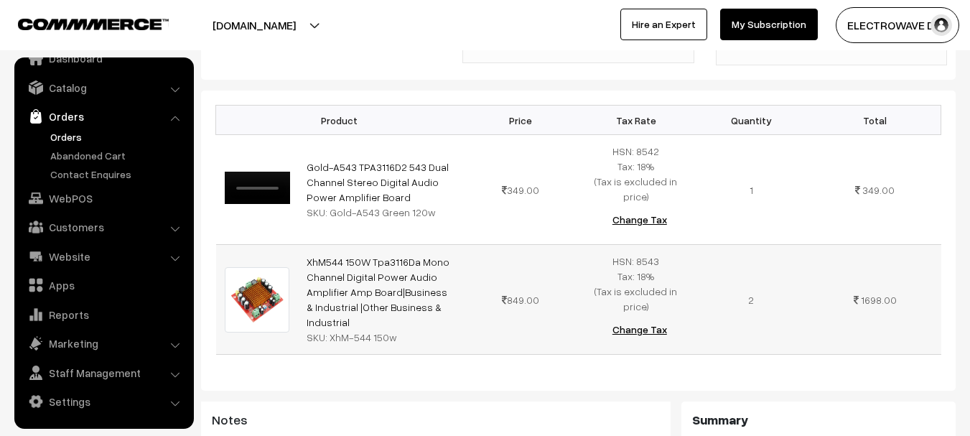 This screenshot has height=436, width=970. Describe the element at coordinates (103, 401) in the screenshot. I see `a: Settings` at that location.